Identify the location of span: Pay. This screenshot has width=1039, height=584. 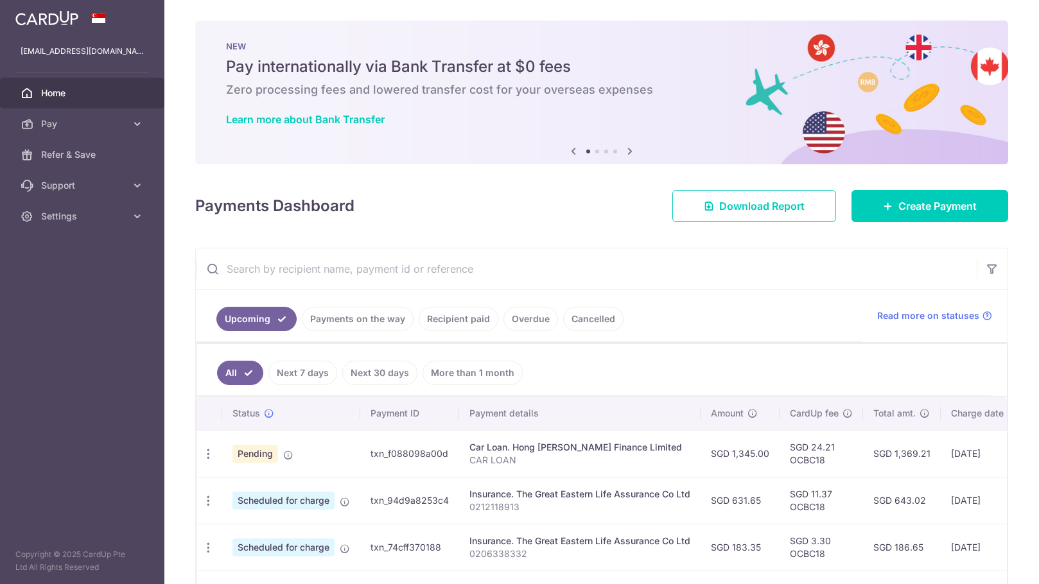
(83, 124).